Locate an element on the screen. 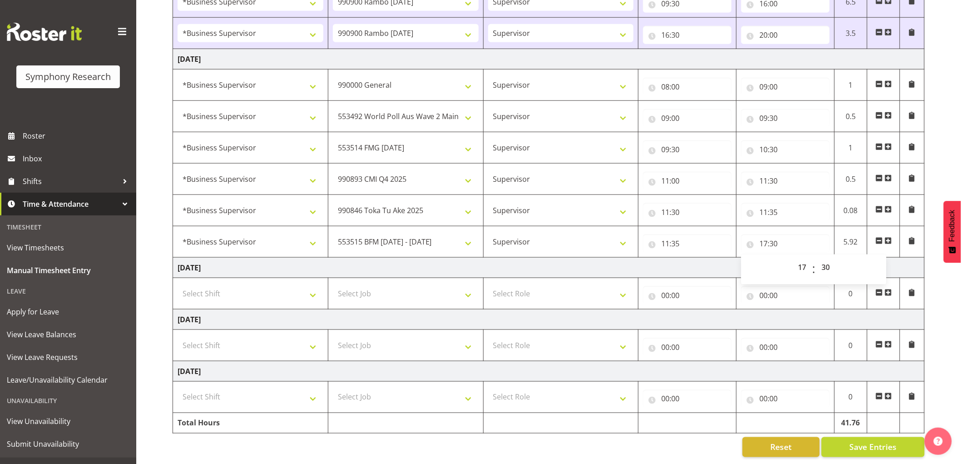 This screenshot has width=961, height=464. span: Inbox is located at coordinates (77, 158).